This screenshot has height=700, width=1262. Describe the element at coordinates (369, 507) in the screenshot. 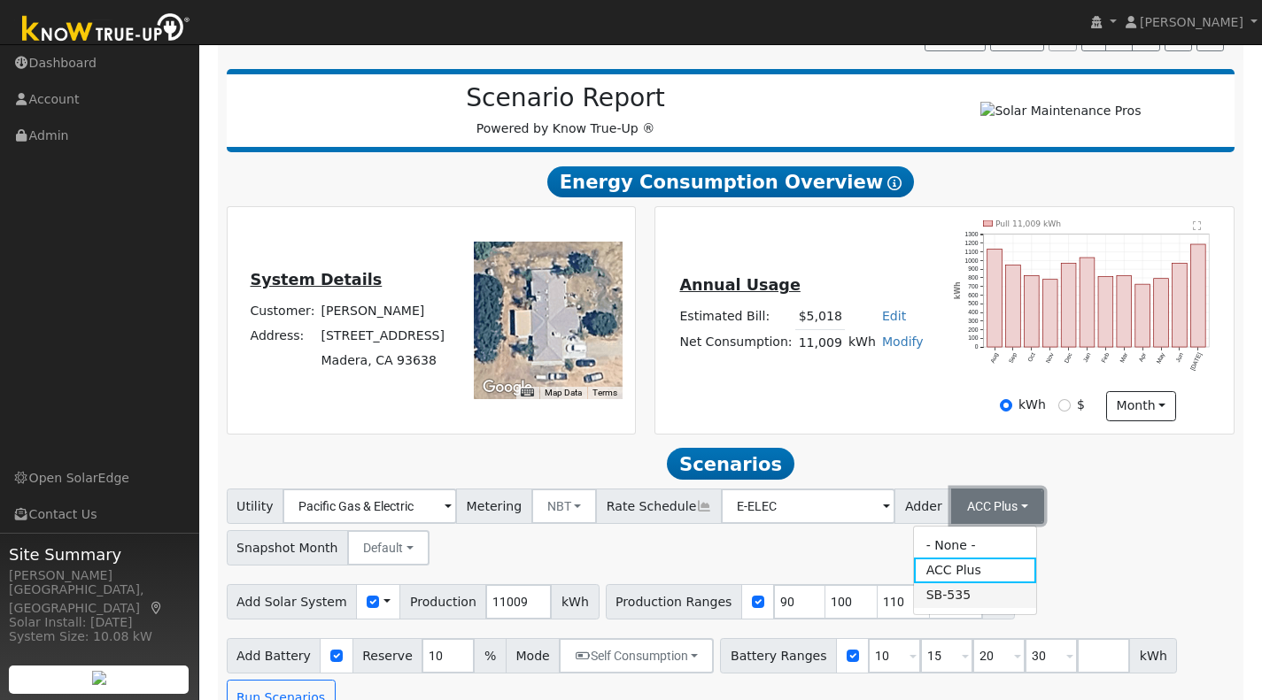

I see `input: Select a Utility` at that location.